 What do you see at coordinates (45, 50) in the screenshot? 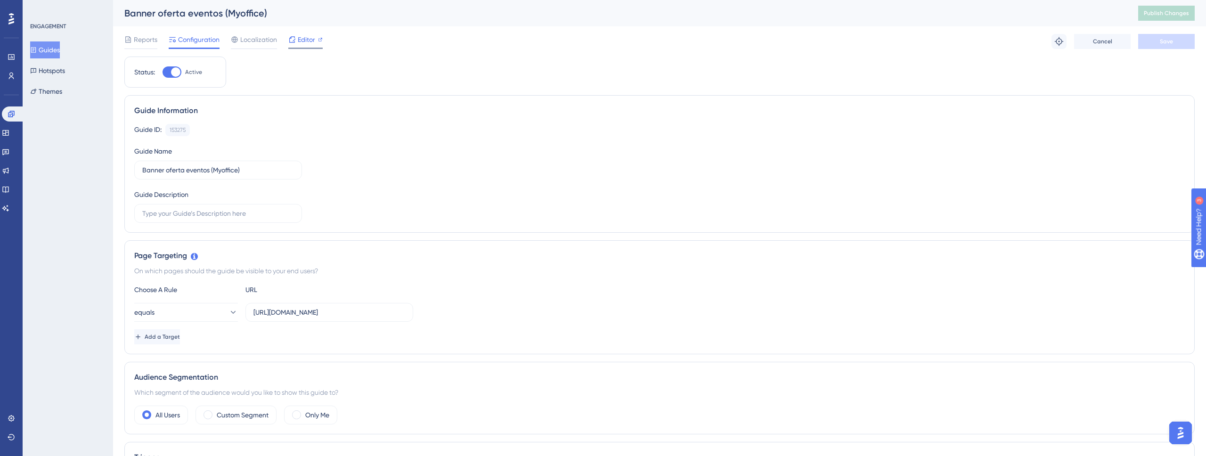
I see `button: Guides` at bounding box center [45, 50].